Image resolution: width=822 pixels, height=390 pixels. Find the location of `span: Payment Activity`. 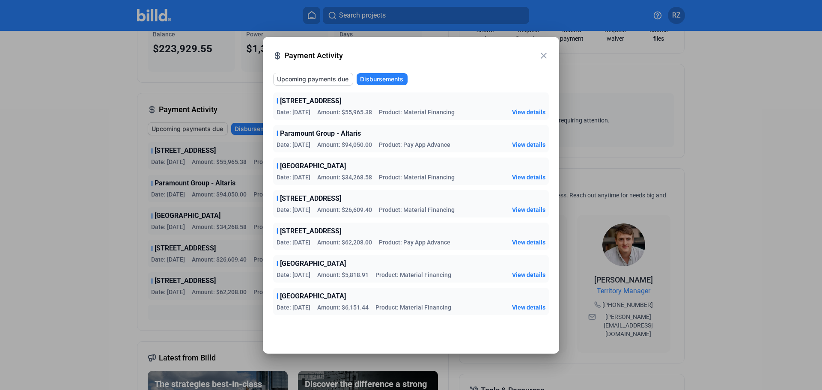

span: Payment Activity is located at coordinates (411, 56).